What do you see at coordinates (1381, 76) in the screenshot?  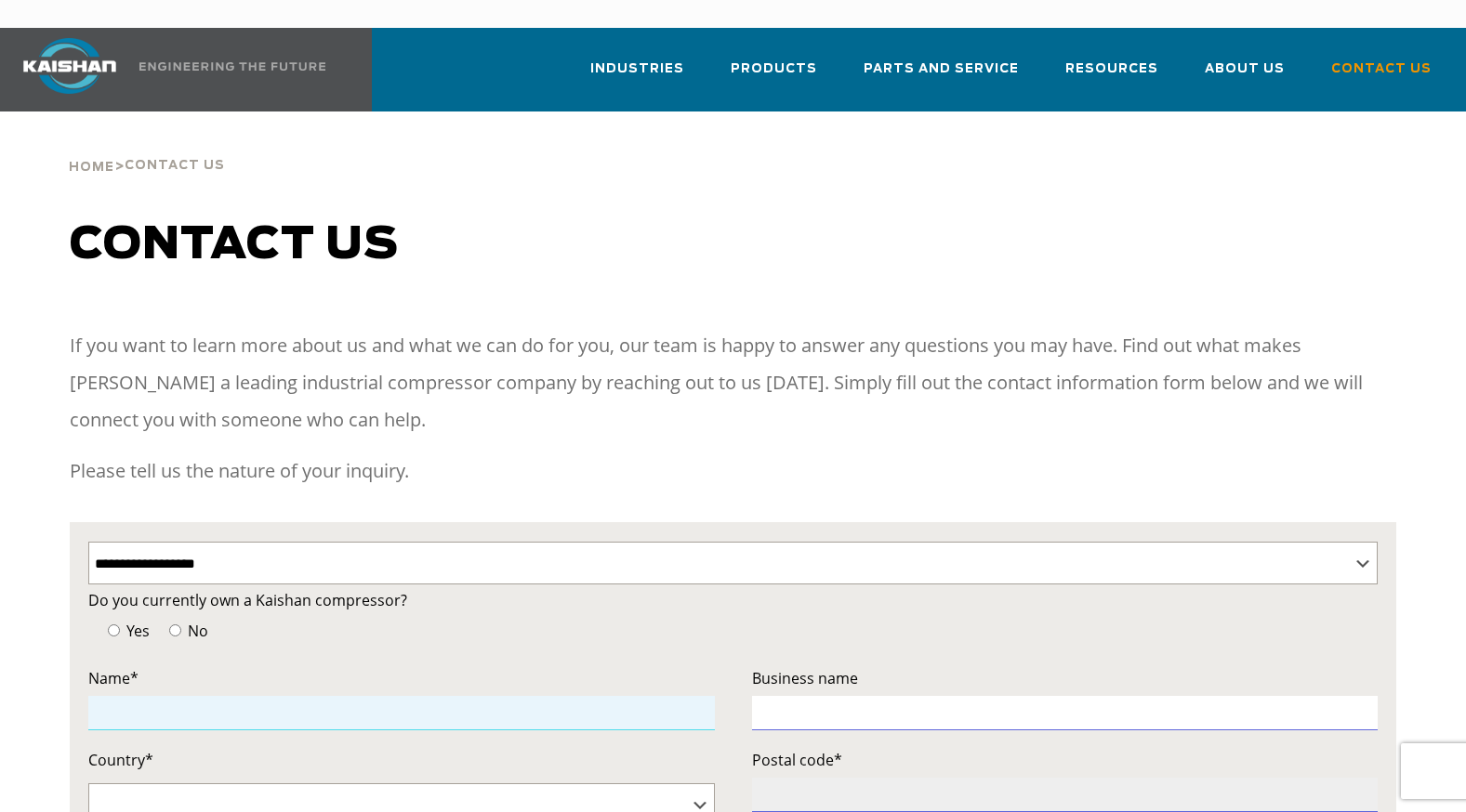 I see `a: Contact Us` at bounding box center [1381, 76].